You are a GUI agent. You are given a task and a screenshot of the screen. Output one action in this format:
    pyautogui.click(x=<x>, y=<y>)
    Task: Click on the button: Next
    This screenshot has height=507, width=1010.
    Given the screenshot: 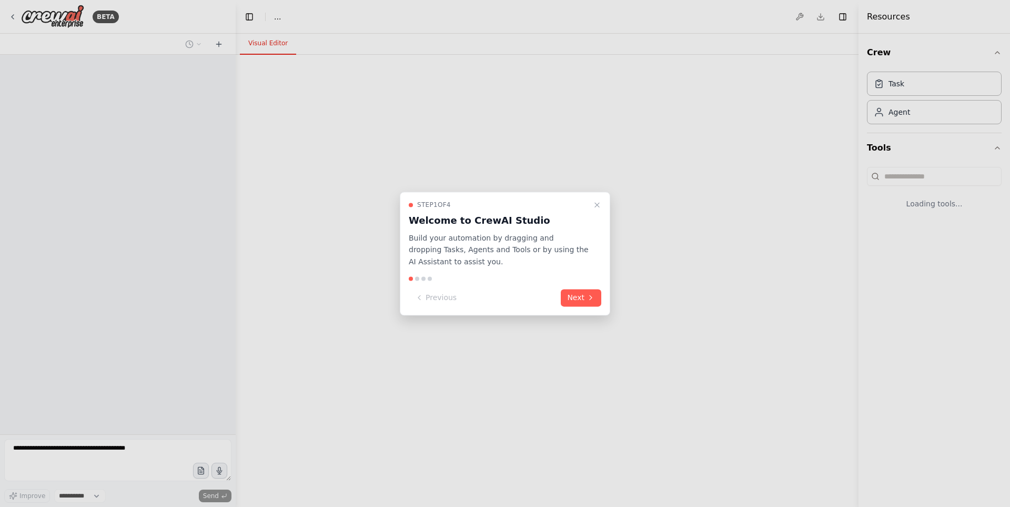 What is the action you would take?
    pyautogui.click(x=581, y=297)
    